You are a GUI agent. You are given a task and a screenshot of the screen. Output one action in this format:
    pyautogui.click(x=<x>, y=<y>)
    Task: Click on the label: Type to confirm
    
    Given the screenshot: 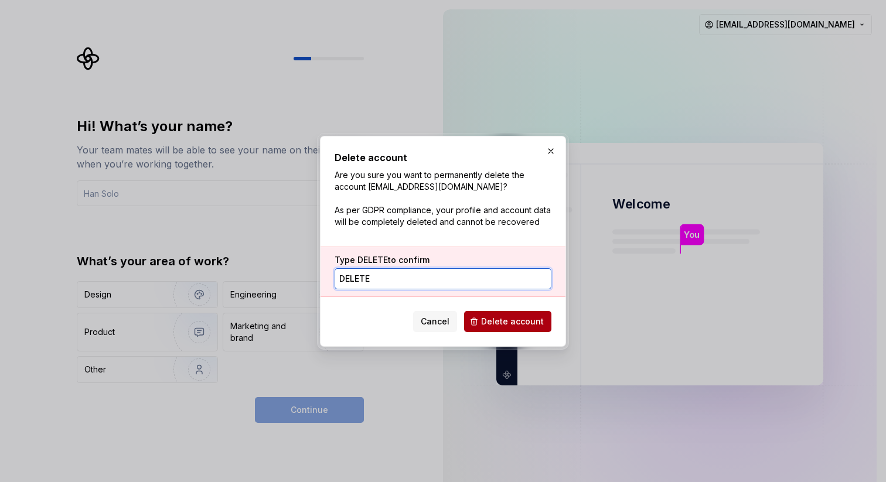 What is the action you would take?
    pyautogui.click(x=382, y=260)
    